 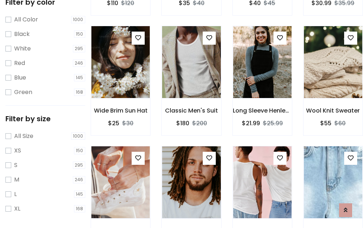 I want to click on del: $200, so click(x=199, y=123).